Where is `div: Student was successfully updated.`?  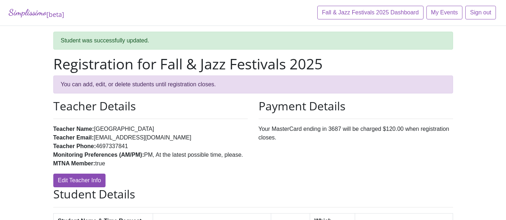
div: Student was successfully updated. is located at coordinates (253, 41).